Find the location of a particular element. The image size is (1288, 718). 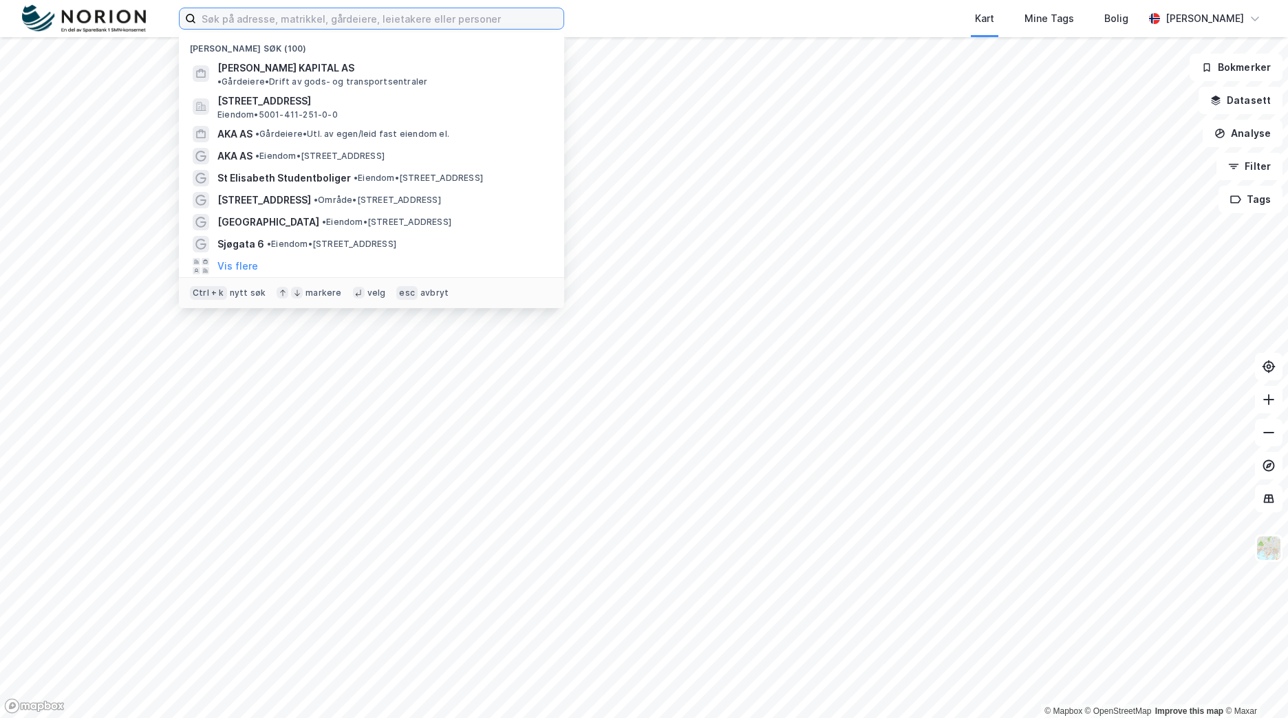

button: Filter is located at coordinates (1249, 166).